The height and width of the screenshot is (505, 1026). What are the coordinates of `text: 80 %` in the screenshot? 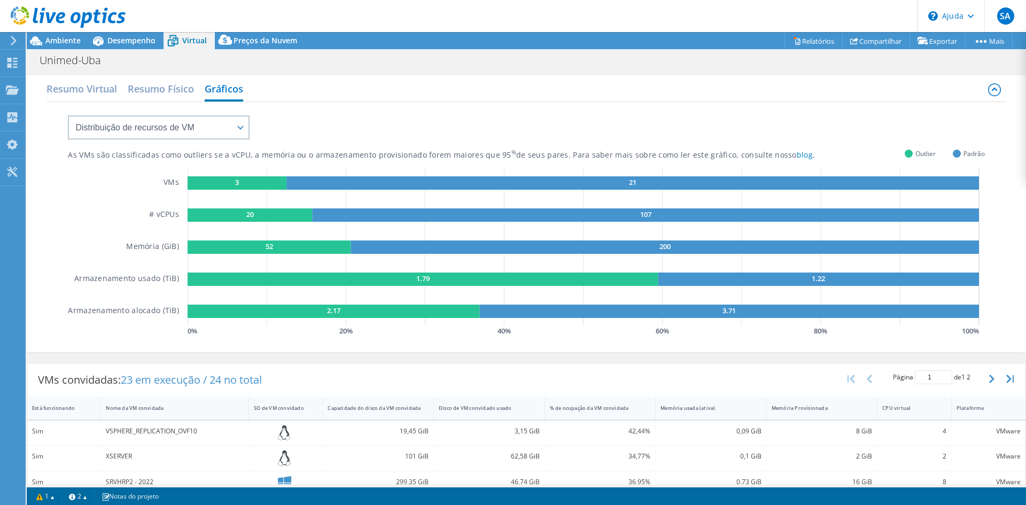 It's located at (820, 331).